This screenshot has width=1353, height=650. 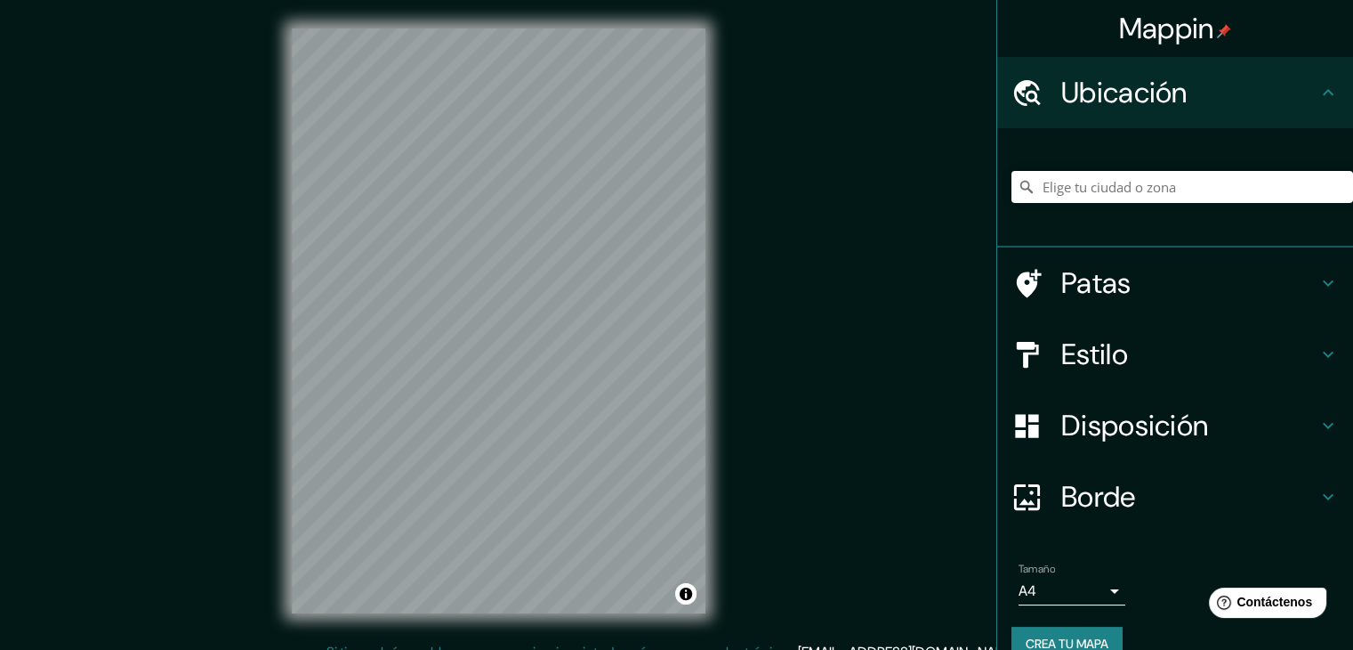 What do you see at coordinates (498, 320) in the screenshot?
I see `canvas: Mapa` at bounding box center [498, 320].